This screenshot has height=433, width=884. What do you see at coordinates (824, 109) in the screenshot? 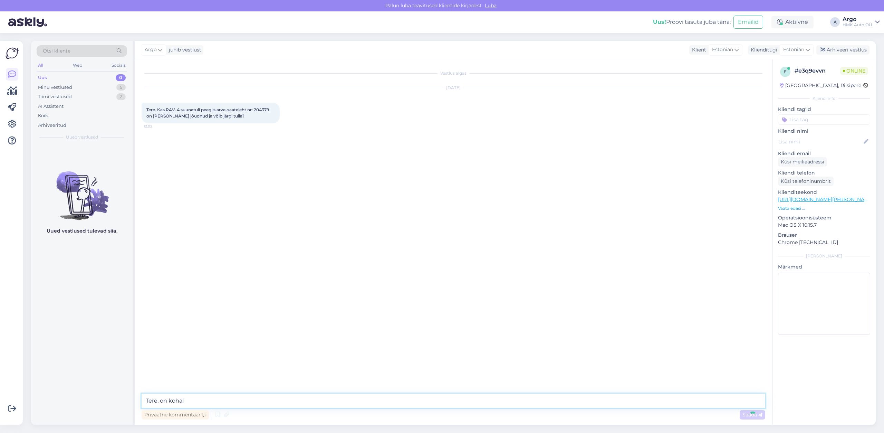
I see `p: Kliendi tag'id` at bounding box center [824, 109].